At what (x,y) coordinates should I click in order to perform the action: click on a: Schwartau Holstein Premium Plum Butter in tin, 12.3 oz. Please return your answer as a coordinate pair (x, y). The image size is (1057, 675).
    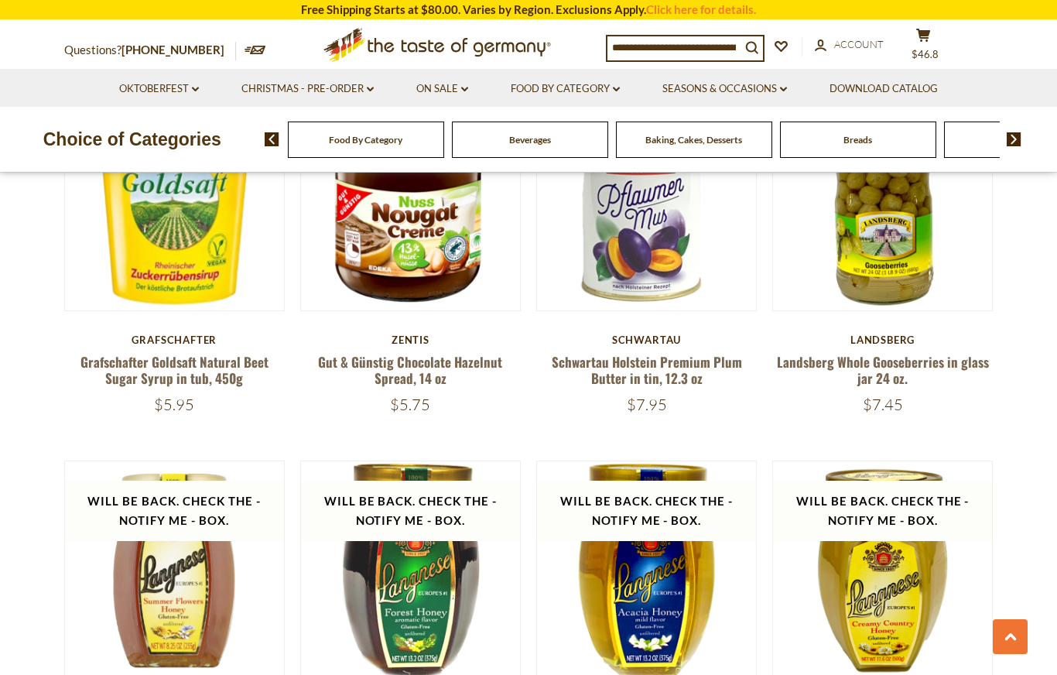
    Looking at the image, I should click on (647, 370).